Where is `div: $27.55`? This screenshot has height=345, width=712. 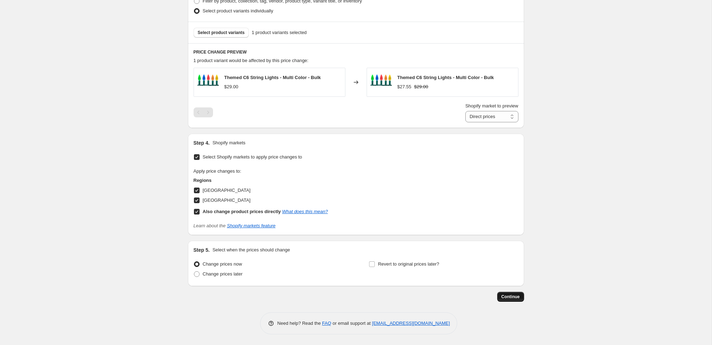 div: $27.55 is located at coordinates (405, 87).